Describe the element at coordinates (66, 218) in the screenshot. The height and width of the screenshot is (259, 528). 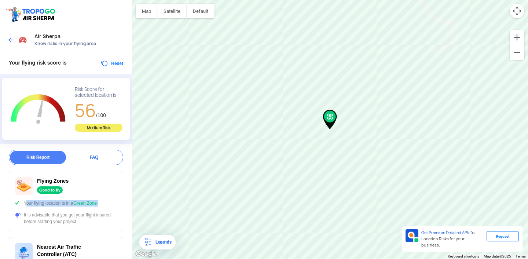
I see `div: It is advisable that you get your flight insured before starting your project` at that location.